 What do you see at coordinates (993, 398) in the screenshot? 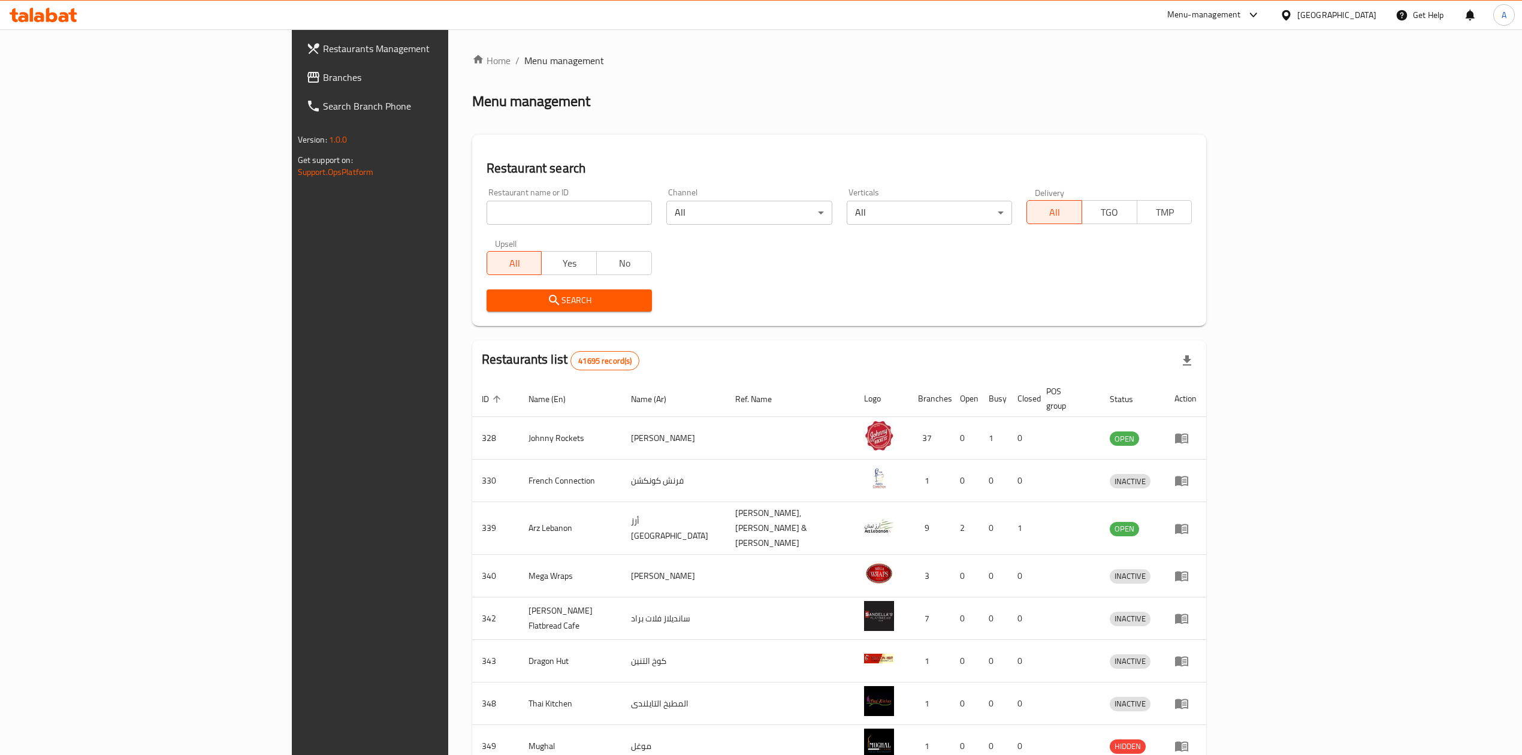
I see `th: Busy` at bounding box center [993, 398].